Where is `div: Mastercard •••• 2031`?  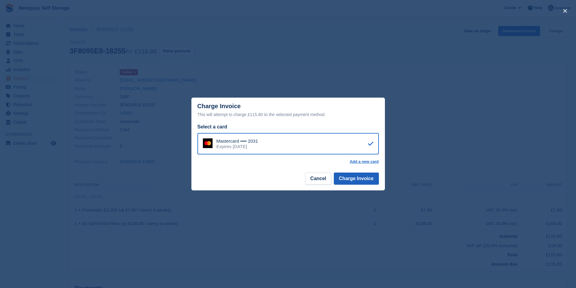 div: Mastercard •••• 2031 is located at coordinates (238, 141).